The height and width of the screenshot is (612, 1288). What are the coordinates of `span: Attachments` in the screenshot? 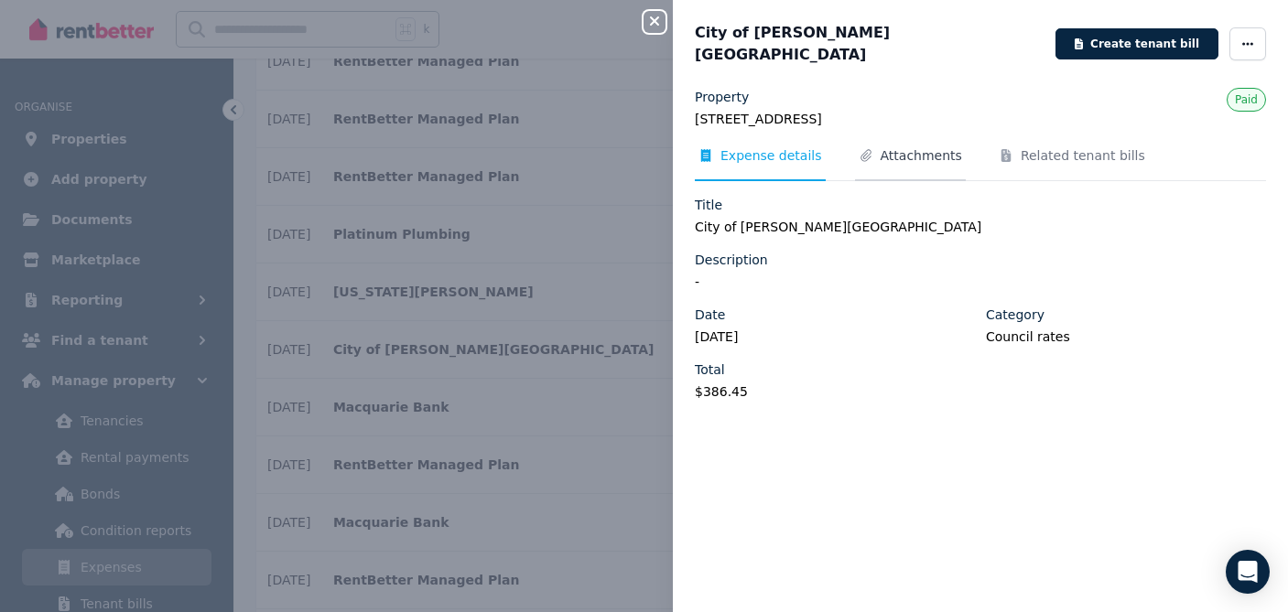 It's located at (921, 156).